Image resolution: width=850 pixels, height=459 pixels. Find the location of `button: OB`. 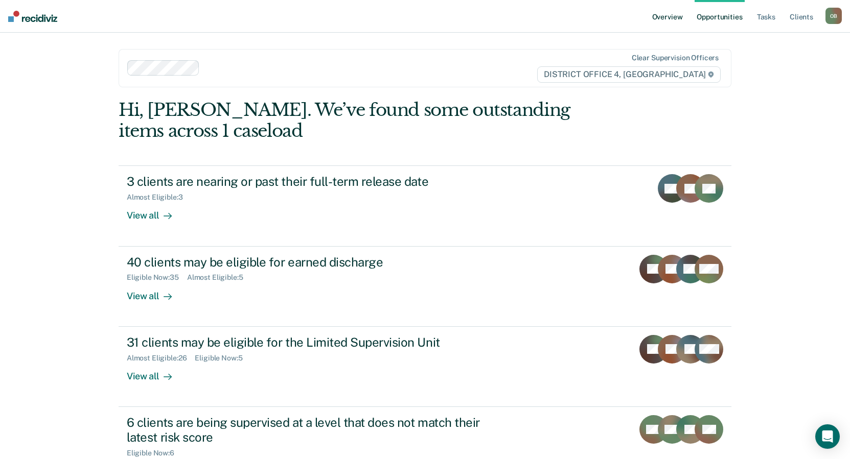

button: OB is located at coordinates (834, 16).